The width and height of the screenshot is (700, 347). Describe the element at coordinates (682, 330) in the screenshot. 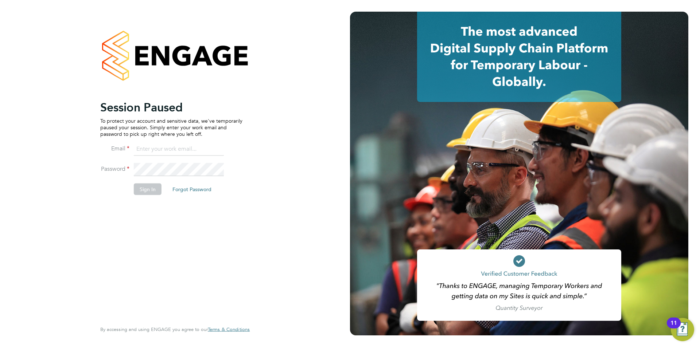

I see `button: Open Resource Center, 11 new notifications` at that location.